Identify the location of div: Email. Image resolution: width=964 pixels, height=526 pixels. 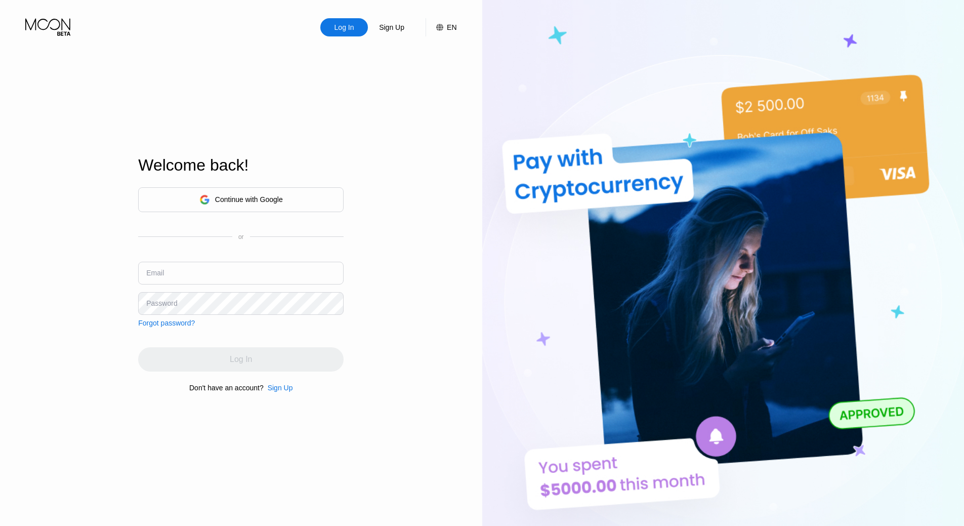
(155, 273).